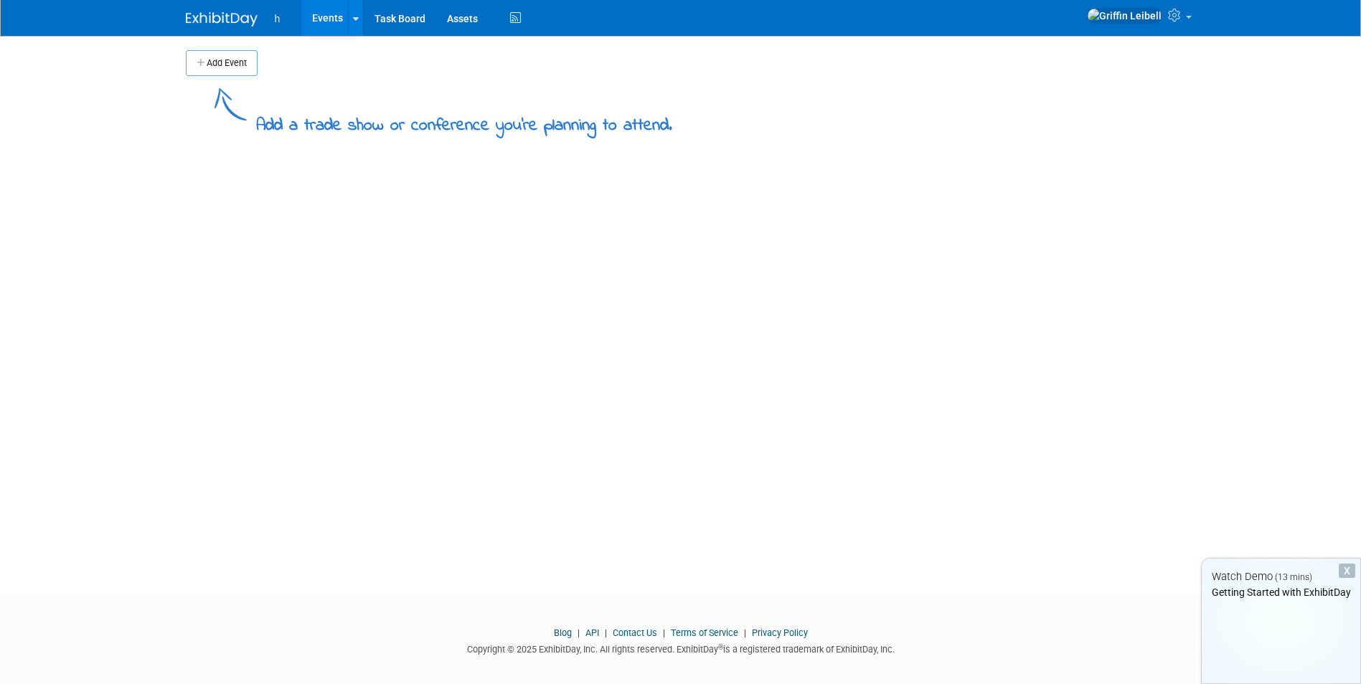 The height and width of the screenshot is (684, 1361). What do you see at coordinates (780, 633) in the screenshot?
I see `a: Privacy Policy` at bounding box center [780, 633].